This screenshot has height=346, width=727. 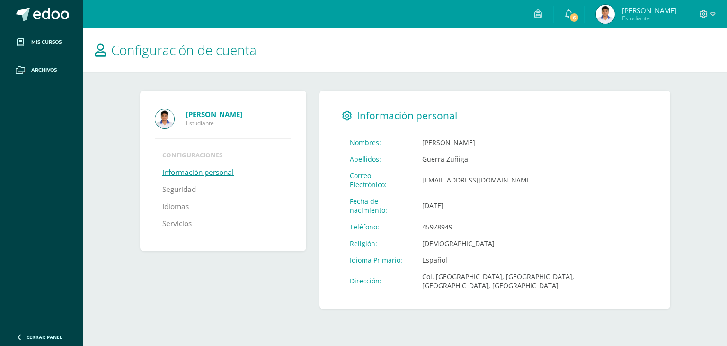 What do you see at coordinates (379, 243) in the screenshot?
I see `td: Religión:` at bounding box center [379, 243].